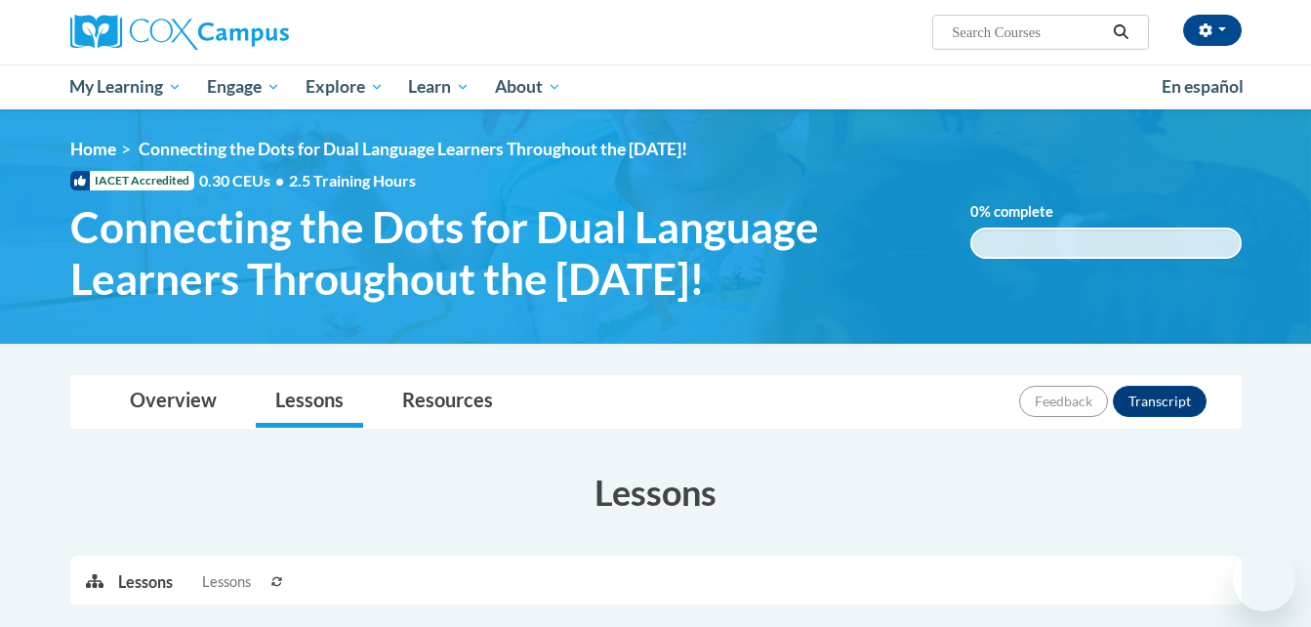  Describe the element at coordinates (345, 87) in the screenshot. I see `a: Explore` at that location.